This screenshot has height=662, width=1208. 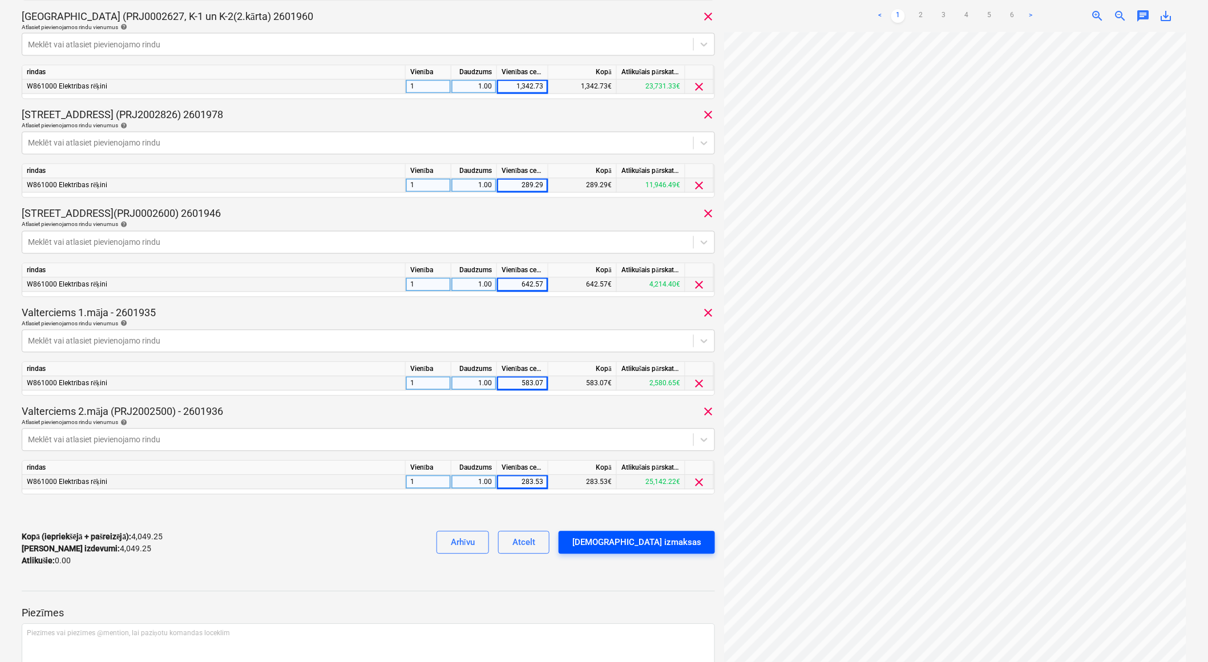 What do you see at coordinates (582, 285) in the screenshot?
I see `div: 642.57€` at bounding box center [582, 285].